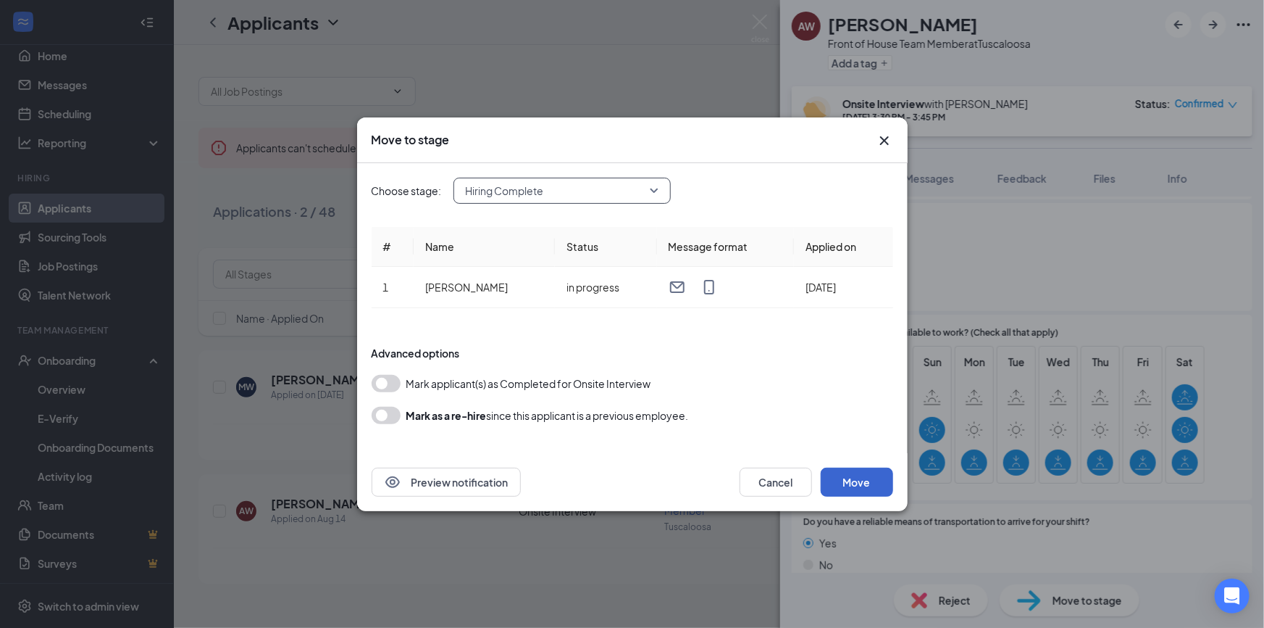  I want to click on div: since this applicant is a previous employee., so click(548, 415).